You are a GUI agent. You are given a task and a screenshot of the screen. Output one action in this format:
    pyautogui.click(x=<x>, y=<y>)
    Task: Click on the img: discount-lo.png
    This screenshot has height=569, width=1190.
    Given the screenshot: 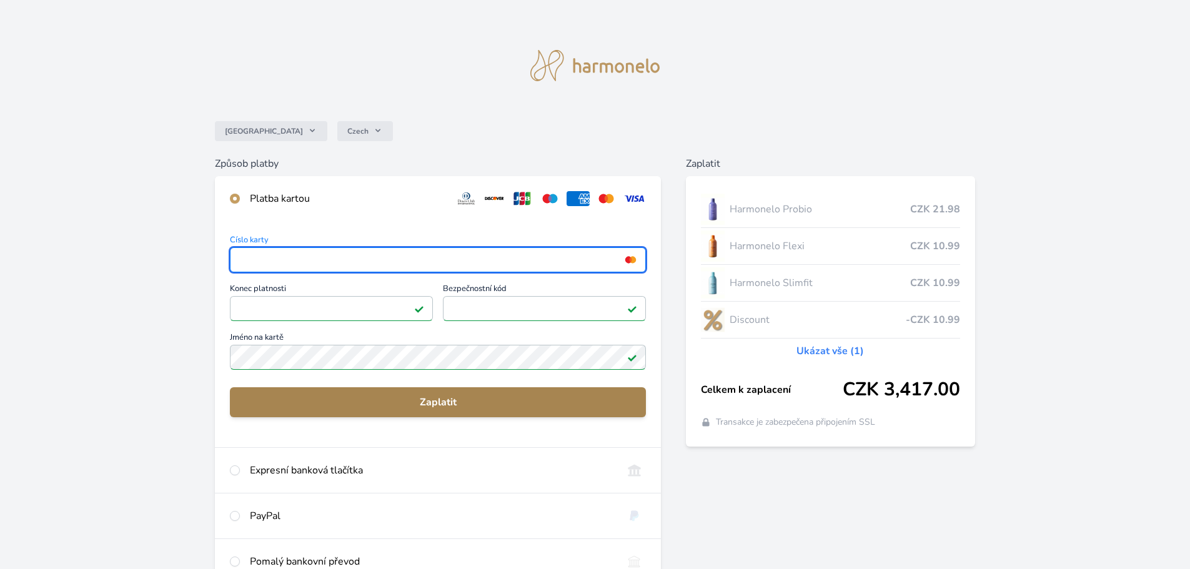 What is the action you would take?
    pyautogui.click(x=713, y=320)
    